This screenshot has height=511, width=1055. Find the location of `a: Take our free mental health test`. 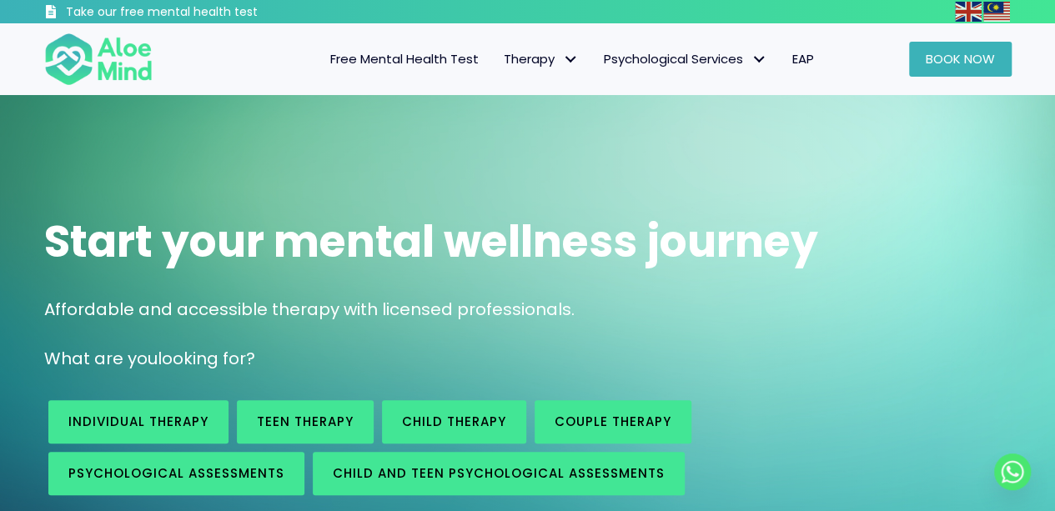

a: Take our free mental health test is located at coordinates (195, 13).